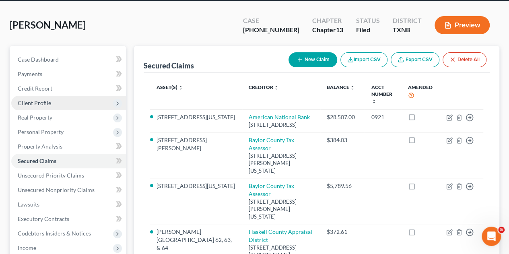 The width and height of the screenshot is (509, 254). What do you see at coordinates (383, 117) in the screenshot?
I see `div: 0921` at bounding box center [383, 117].